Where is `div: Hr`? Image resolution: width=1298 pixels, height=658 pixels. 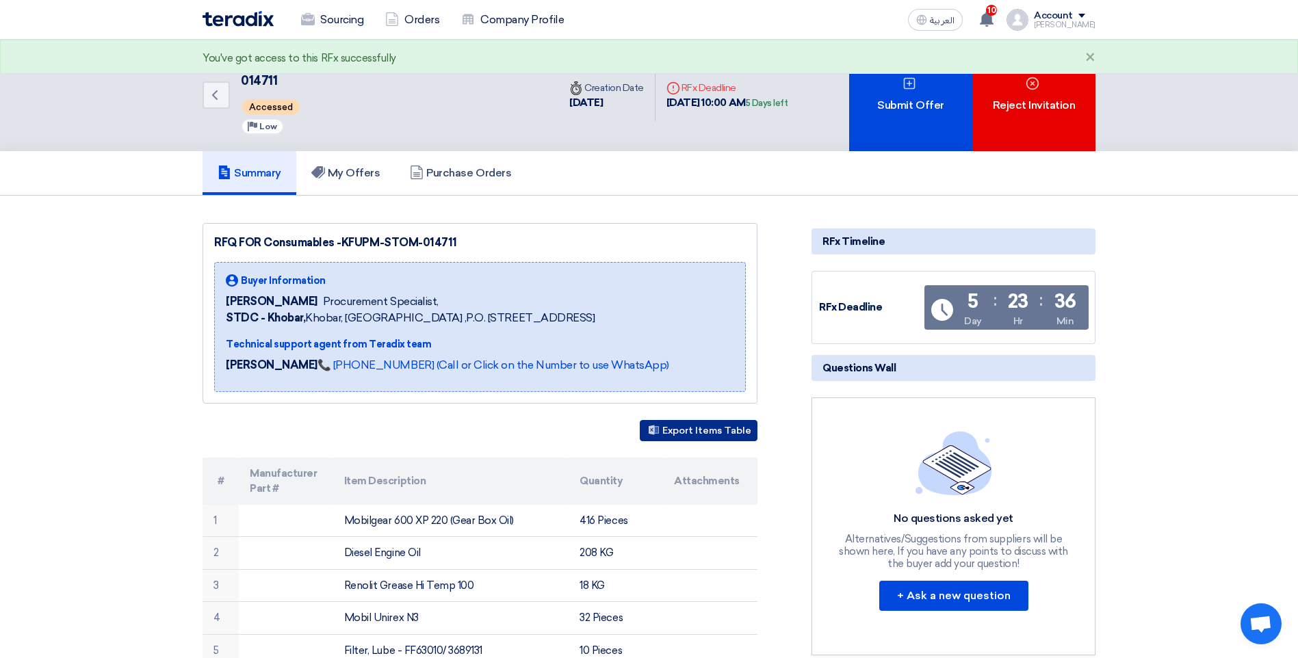
div: Hr is located at coordinates (1018, 321).